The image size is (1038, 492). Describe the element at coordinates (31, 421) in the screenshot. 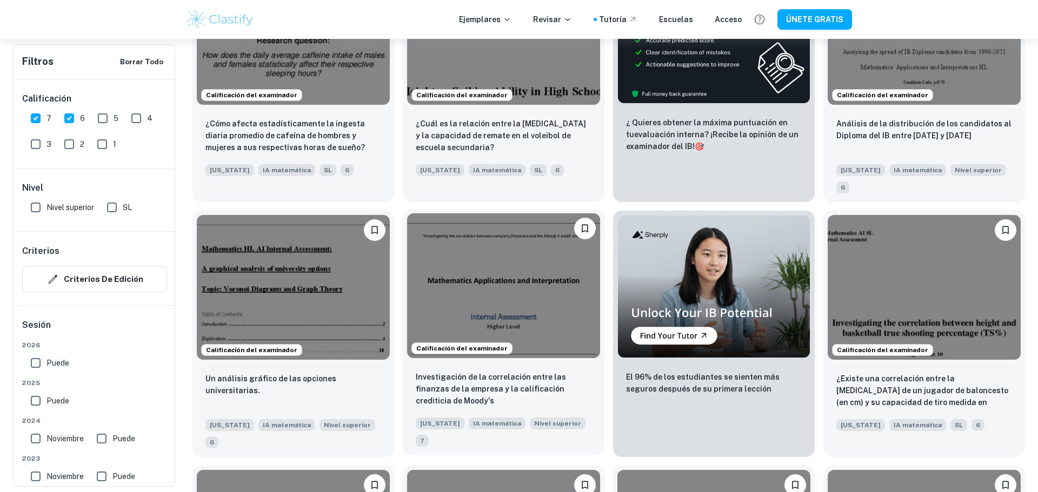

I see `font: 2024` at that location.